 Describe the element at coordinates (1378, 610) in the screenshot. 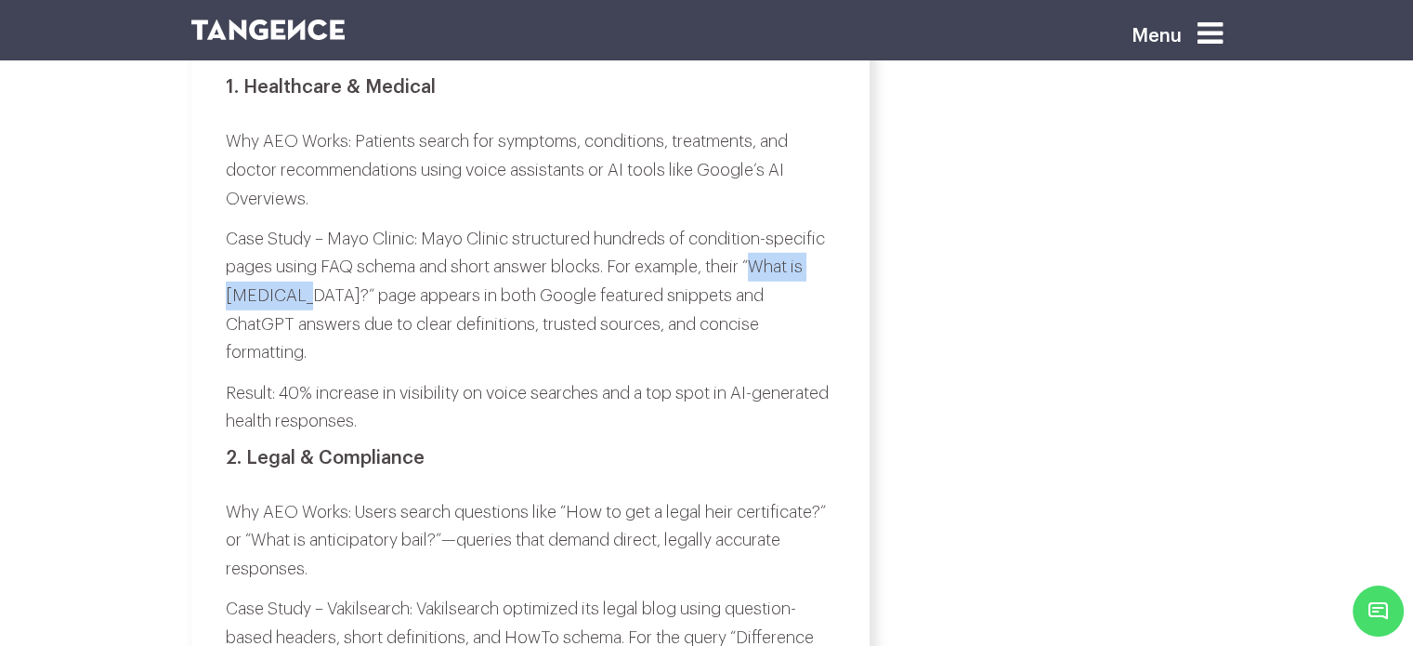

I see `div: Chat Widget` at that location.